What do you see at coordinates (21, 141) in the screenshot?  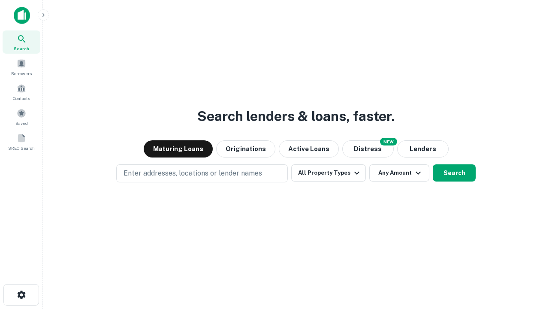 I see `div: SREO Search` at bounding box center [21, 141].